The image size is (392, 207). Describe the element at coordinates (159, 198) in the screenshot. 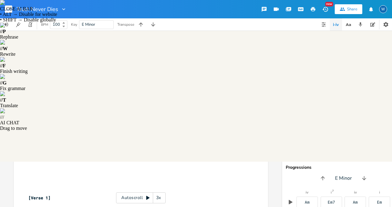

I see `div: 3x` at that location.